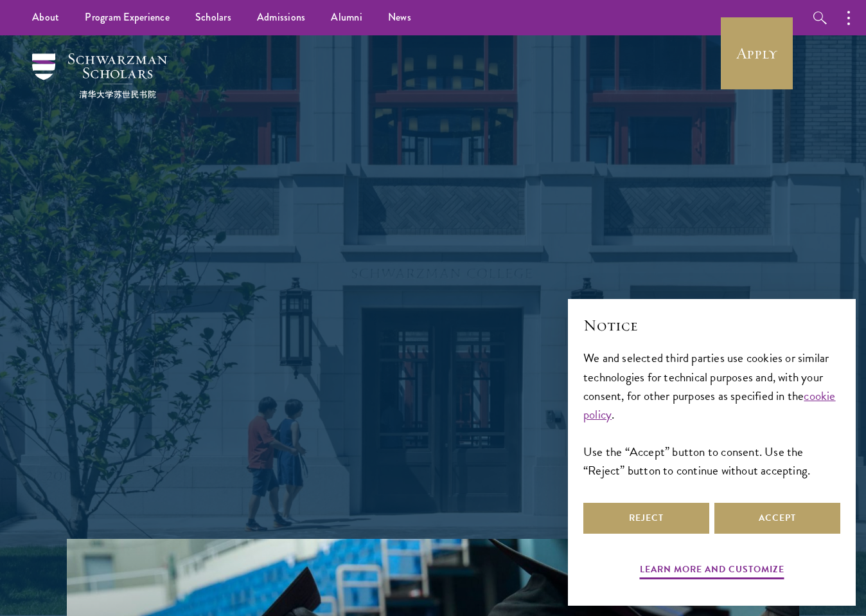 This screenshot has height=616, width=866. Describe the element at coordinates (100, 76) in the screenshot. I see `img: Schwarzman Scholars` at that location.